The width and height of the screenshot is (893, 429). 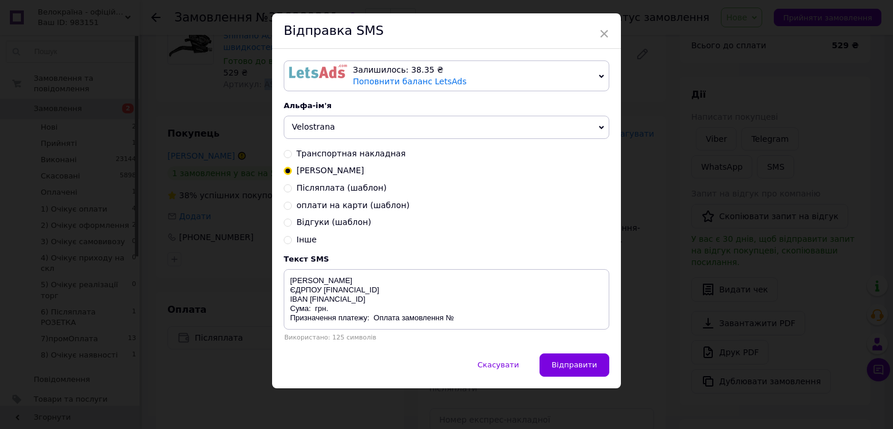 I want to click on span: Відправити, so click(x=574, y=364).